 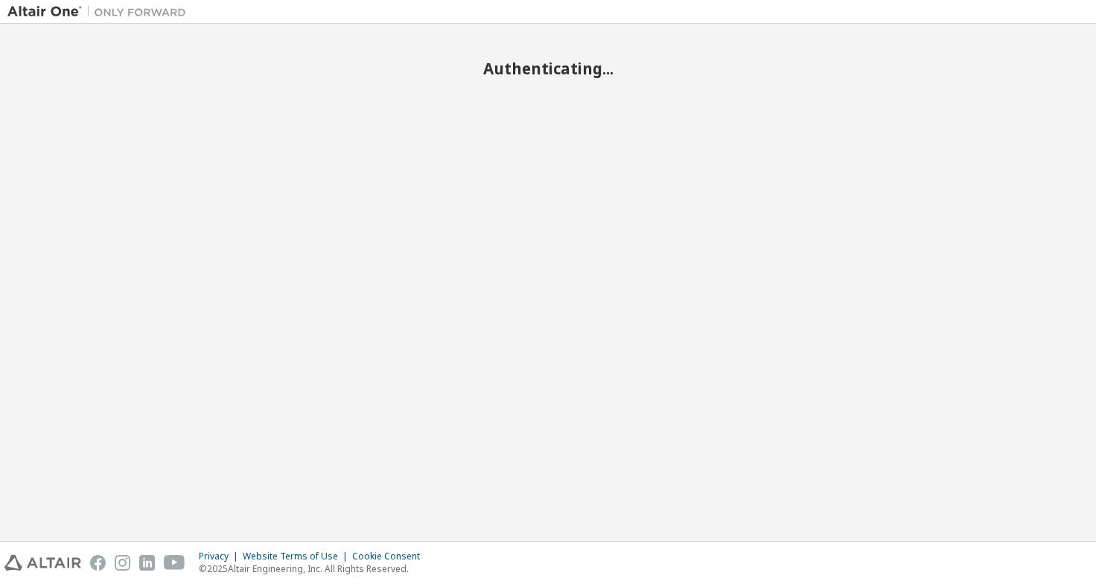 What do you see at coordinates (220, 557) in the screenshot?
I see `div: Privacy` at bounding box center [220, 557].